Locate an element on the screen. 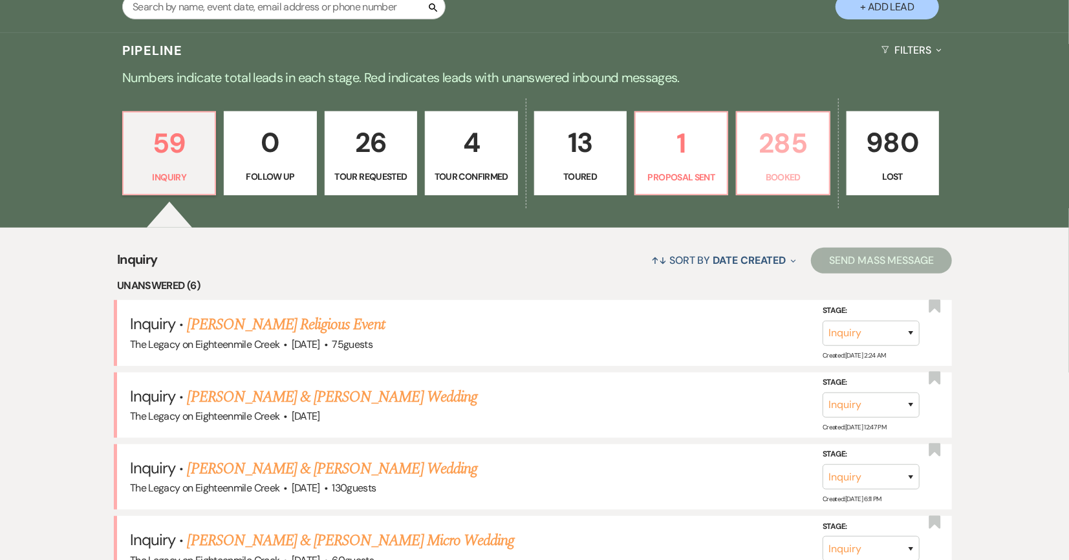 This screenshot has height=560, width=1069. p: 13 is located at coordinates (580, 142).